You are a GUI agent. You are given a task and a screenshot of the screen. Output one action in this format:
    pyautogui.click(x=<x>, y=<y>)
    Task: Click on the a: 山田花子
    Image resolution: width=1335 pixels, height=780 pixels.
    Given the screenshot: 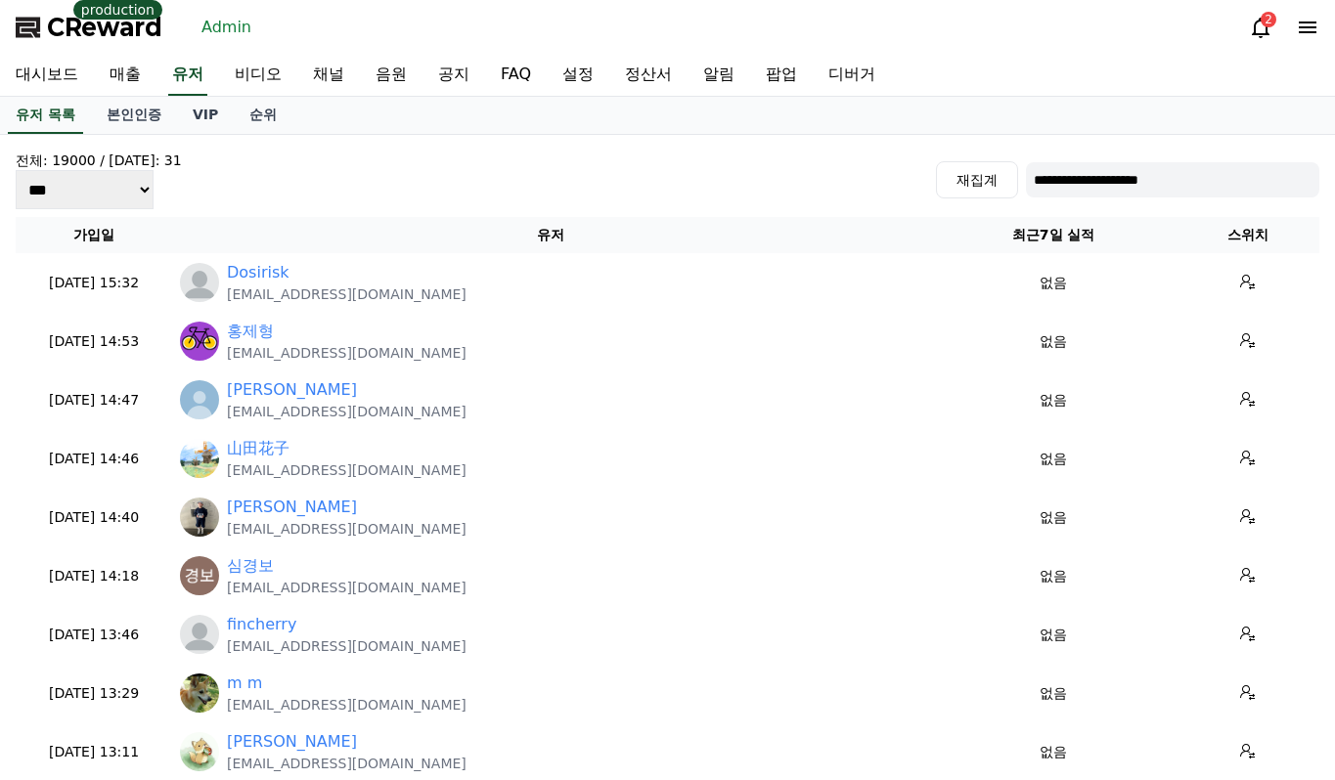 What is the action you would take?
    pyautogui.click(x=258, y=449)
    